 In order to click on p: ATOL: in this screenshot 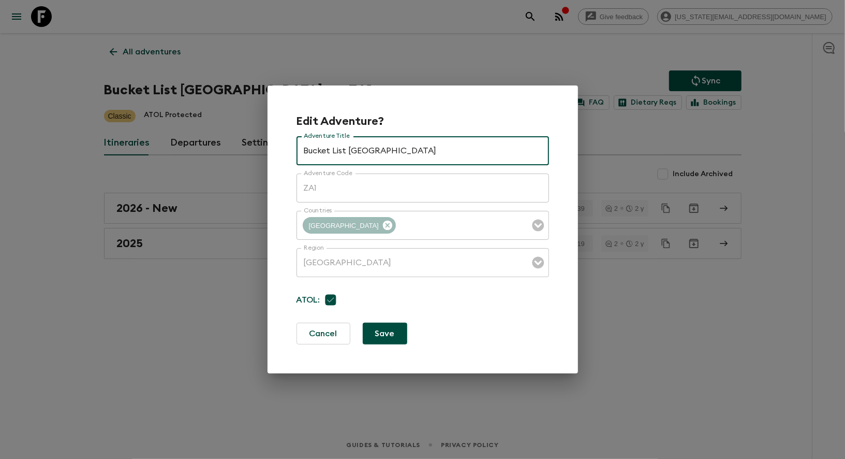, I will do `click(308, 300)`.